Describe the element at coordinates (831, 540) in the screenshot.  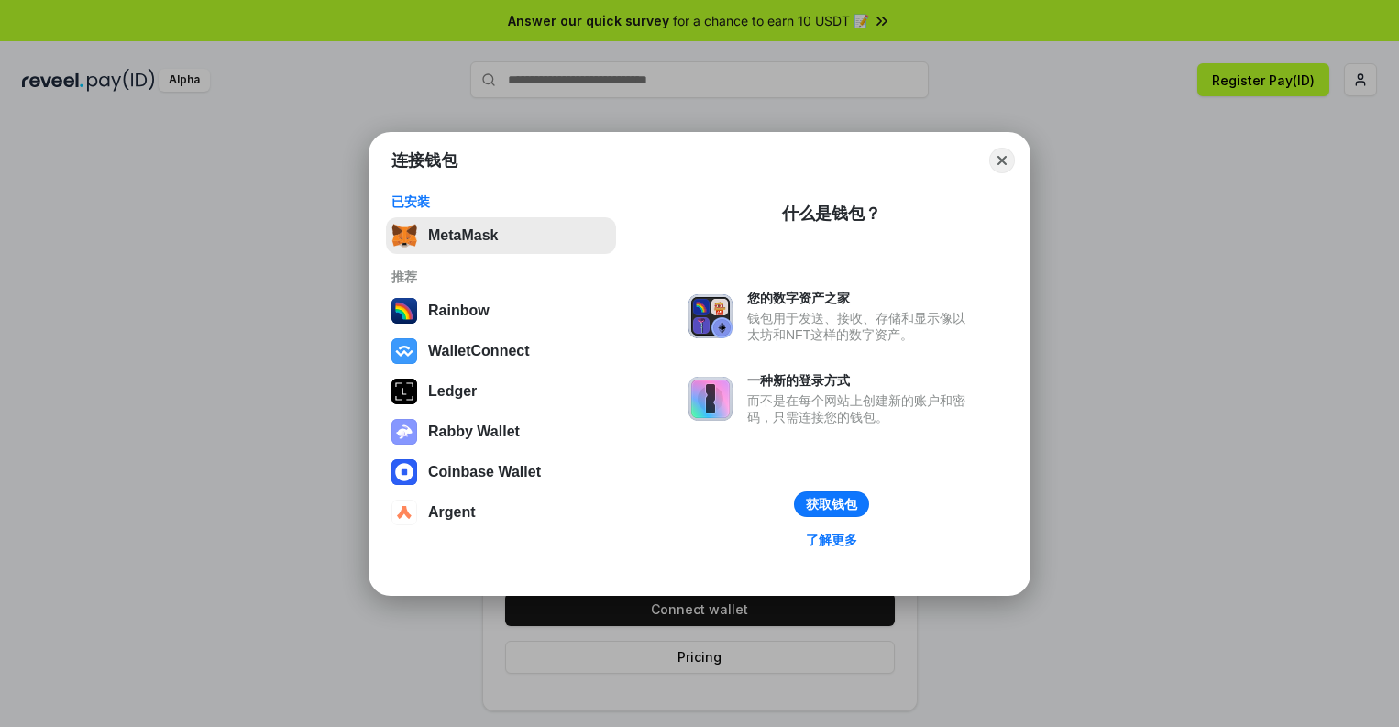
I see `a: 了解更多` at that location.